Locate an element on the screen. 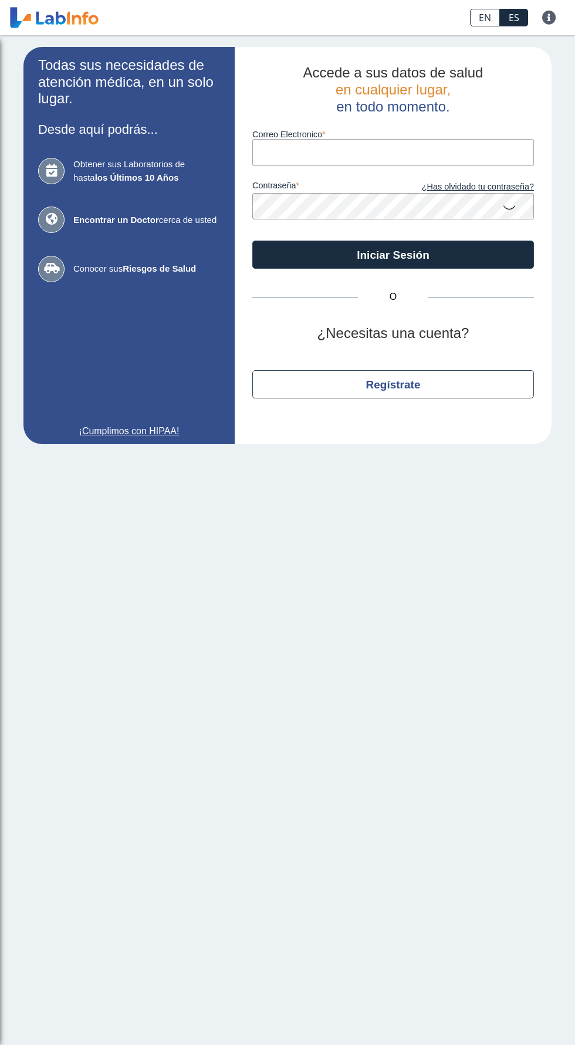  label: Correo Electronico is located at coordinates (393, 134).